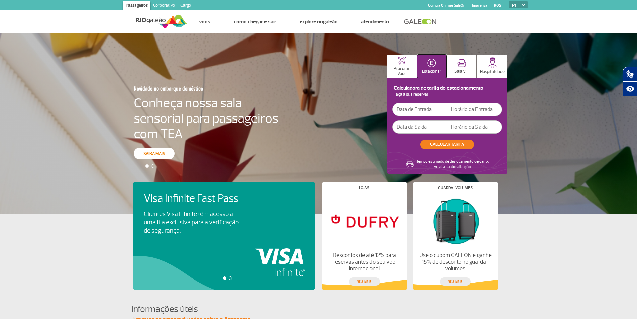 The width and height of the screenshot is (637, 319). I want to click on a: Imprensa, so click(479, 5).